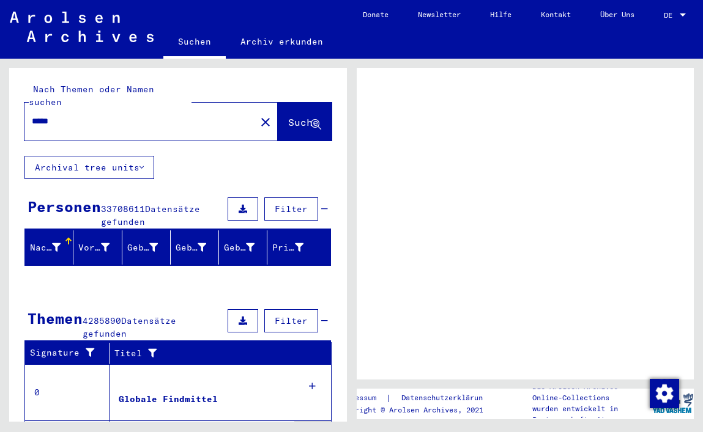 Image resolution: width=703 pixels, height=432 pixels. What do you see at coordinates (670, 15) in the screenshot?
I see `span: DE` at bounding box center [670, 15].